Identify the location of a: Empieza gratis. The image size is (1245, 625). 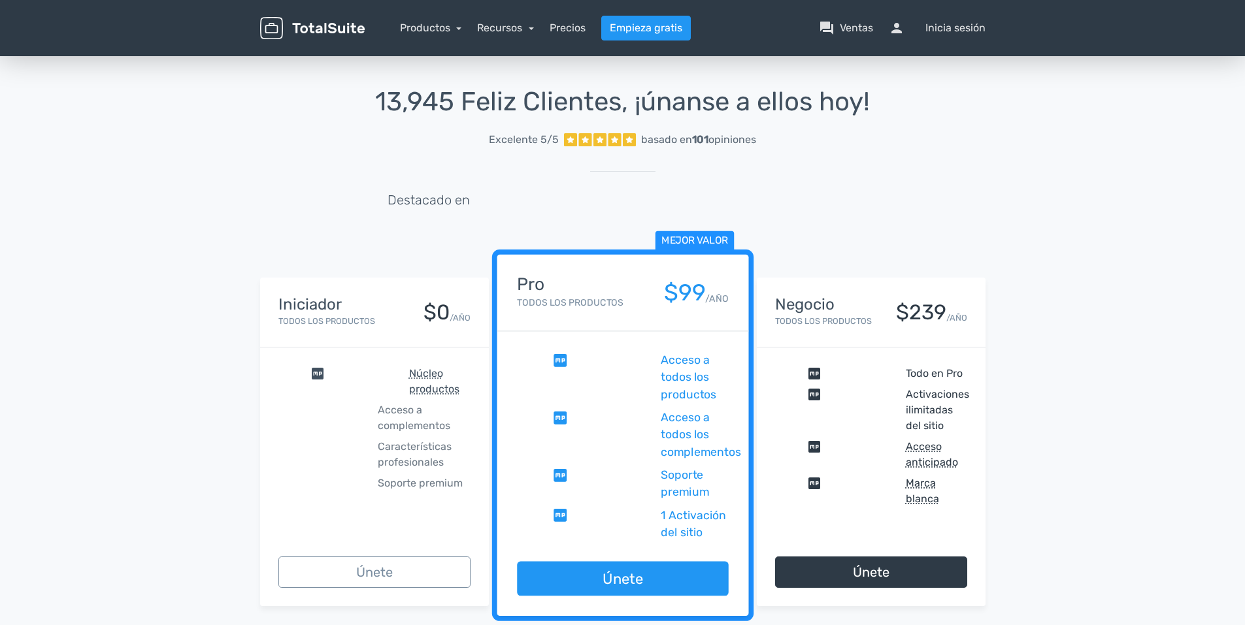
(646, 28).